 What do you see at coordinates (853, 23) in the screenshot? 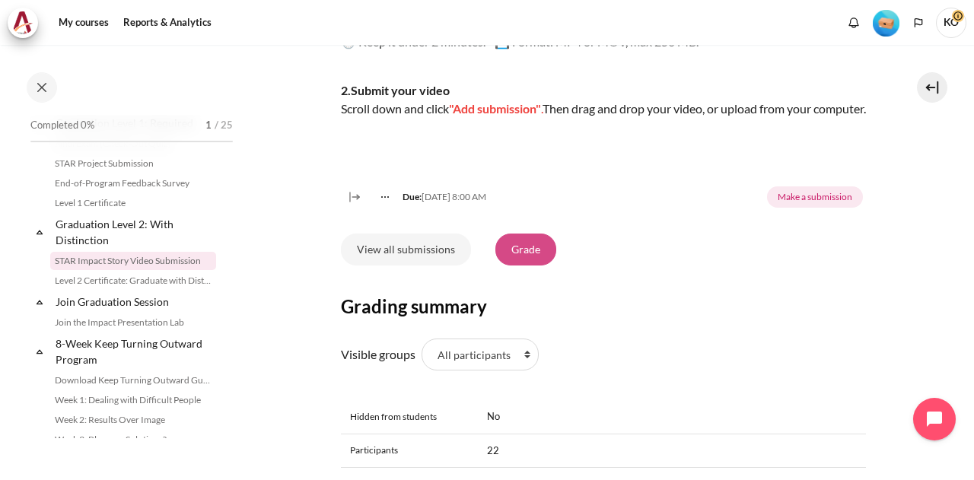
I see `div: Show notification window with no new notifications` at bounding box center [853, 23].